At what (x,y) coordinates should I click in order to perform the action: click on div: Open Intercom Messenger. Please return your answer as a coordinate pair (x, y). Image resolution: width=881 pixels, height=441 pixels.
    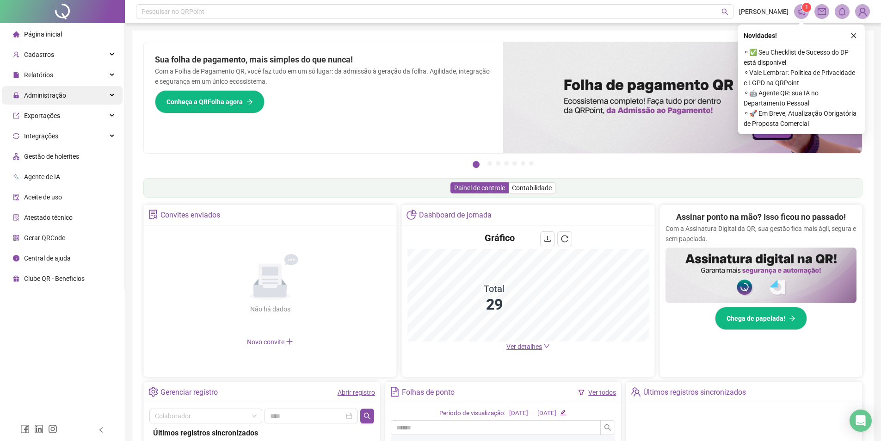
    Looking at the image, I should click on (861, 421).